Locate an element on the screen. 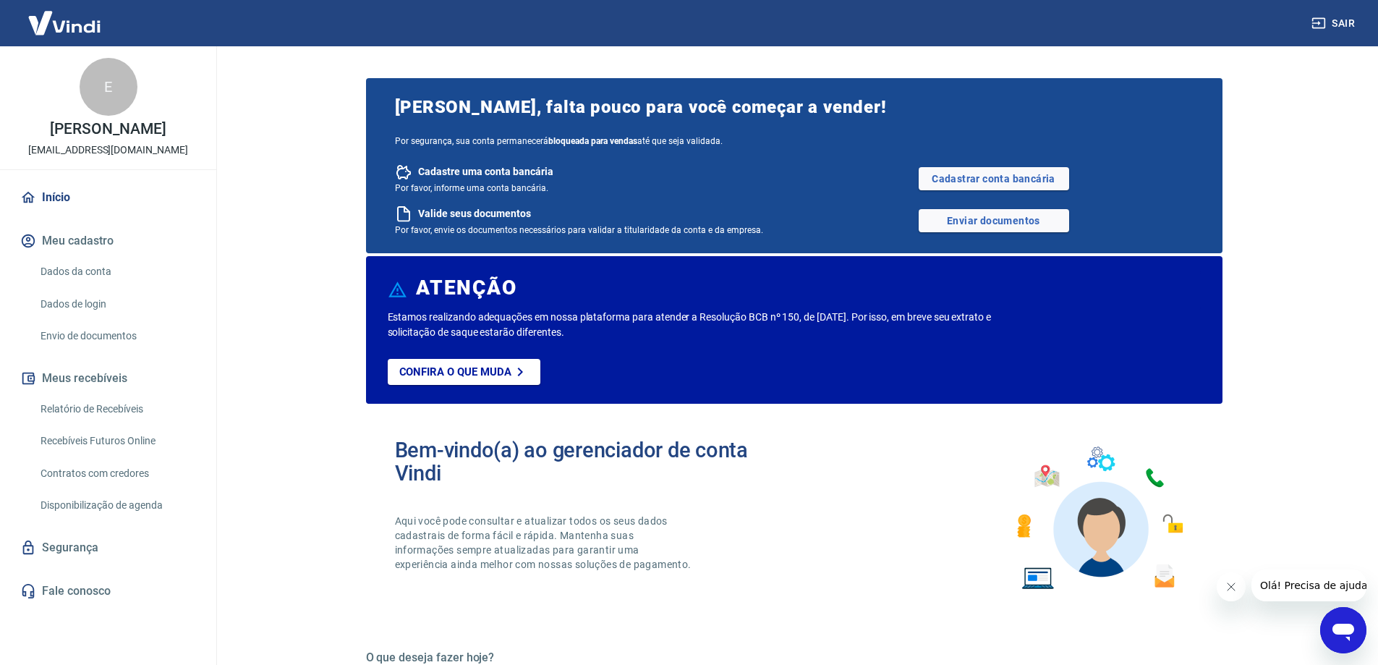  button: Meus recebíveis is located at coordinates (108, 378).